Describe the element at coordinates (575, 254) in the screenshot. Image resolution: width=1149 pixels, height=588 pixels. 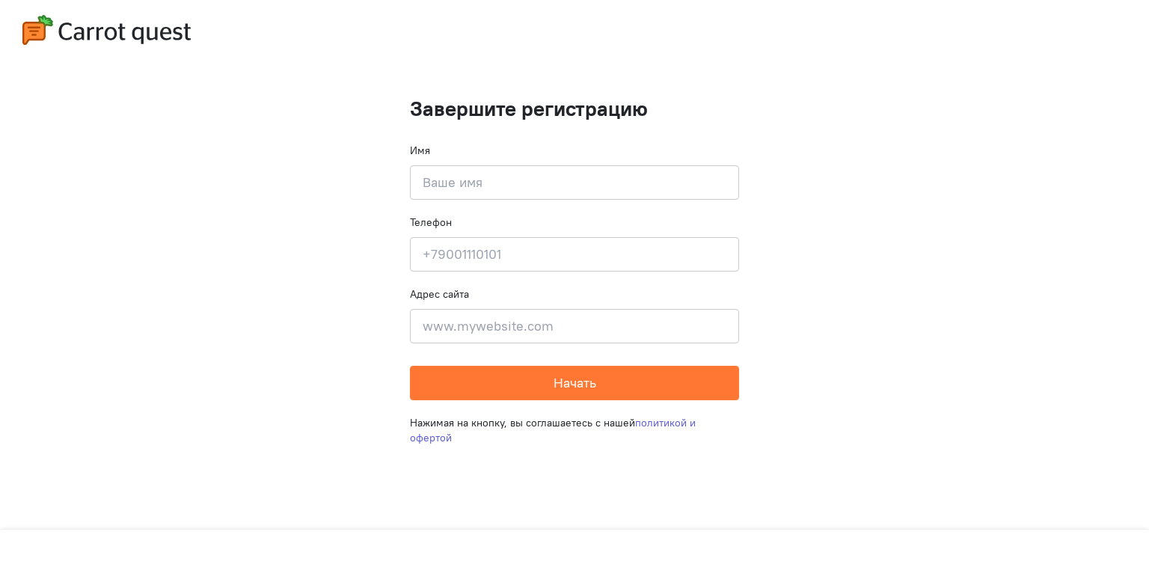
I see `input: +79001110101` at that location.